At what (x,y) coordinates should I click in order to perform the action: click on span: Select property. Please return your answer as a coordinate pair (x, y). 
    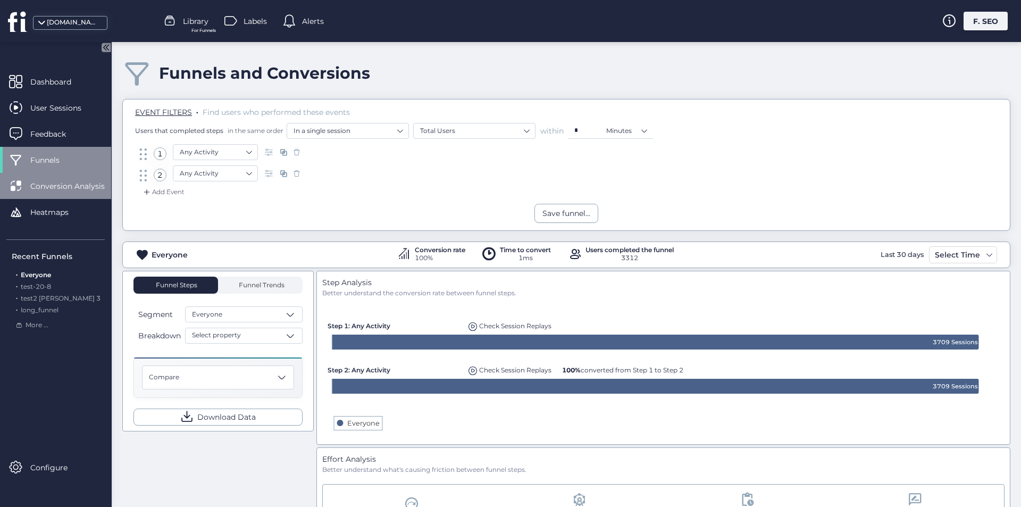
    Looking at the image, I should click on (216, 335).